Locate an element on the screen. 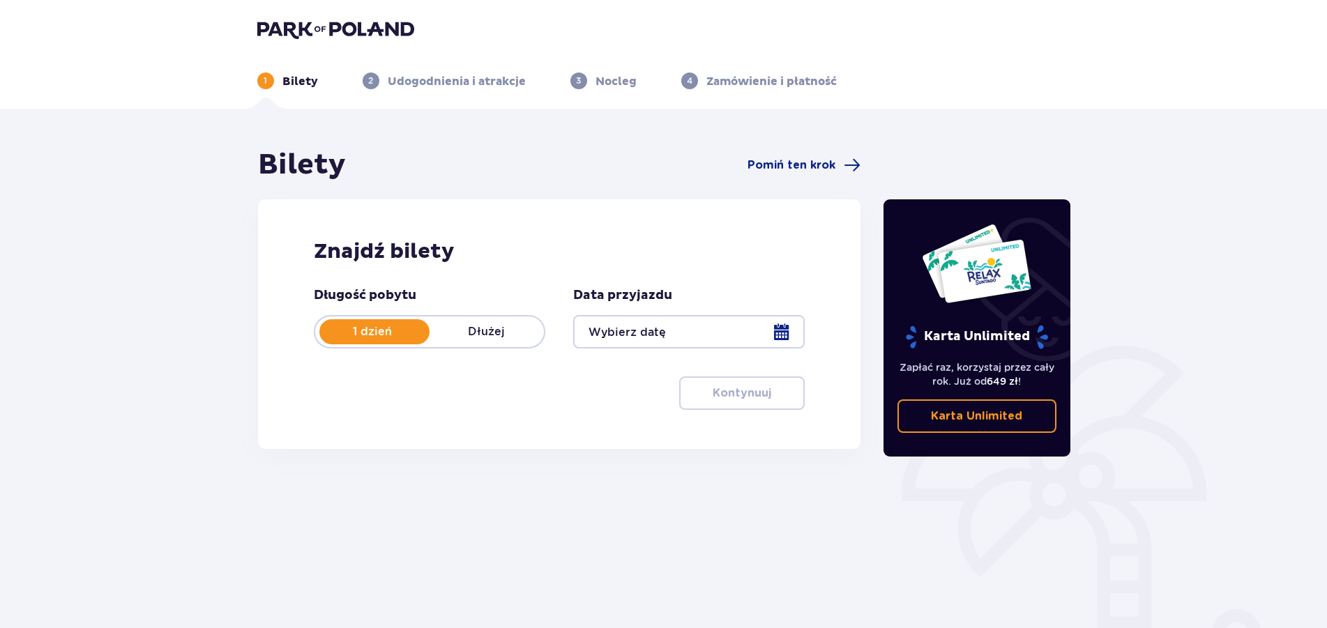  p: Nocleg is located at coordinates (616, 82).